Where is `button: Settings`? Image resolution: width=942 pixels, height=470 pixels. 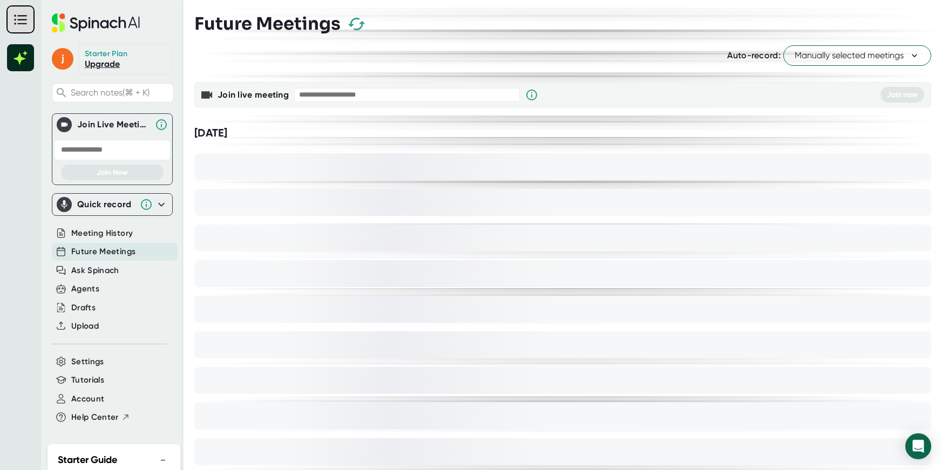
button: Settings is located at coordinates (87, 362).